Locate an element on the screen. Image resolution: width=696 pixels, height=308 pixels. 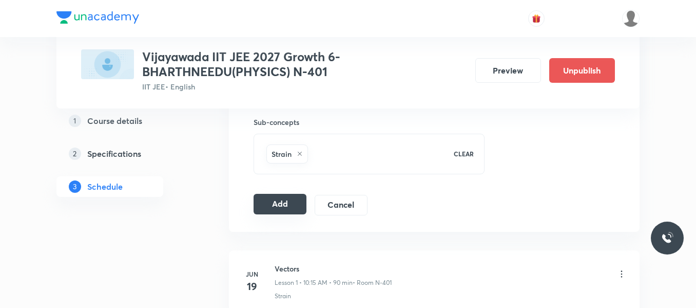
p: 2 is located at coordinates (75, 154).